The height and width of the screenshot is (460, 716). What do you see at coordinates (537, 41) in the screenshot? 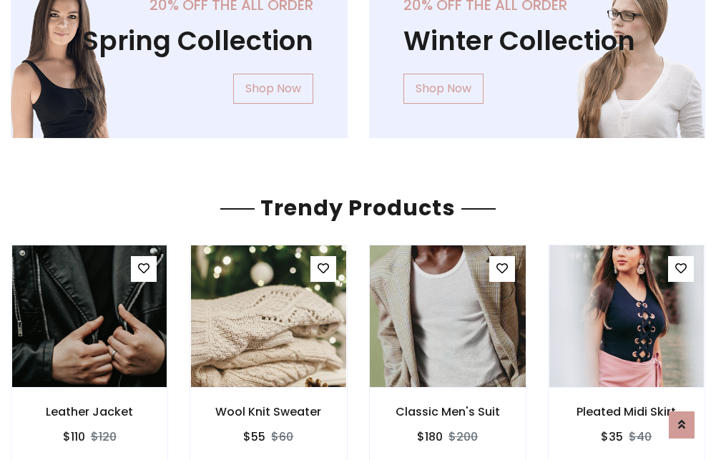
I see `h1: Winter Collection` at bounding box center [537, 41].